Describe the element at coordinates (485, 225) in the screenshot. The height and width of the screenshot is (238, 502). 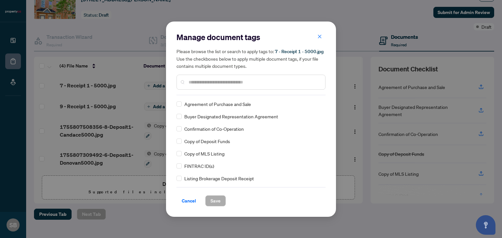
I see `button: Open asap` at that location.